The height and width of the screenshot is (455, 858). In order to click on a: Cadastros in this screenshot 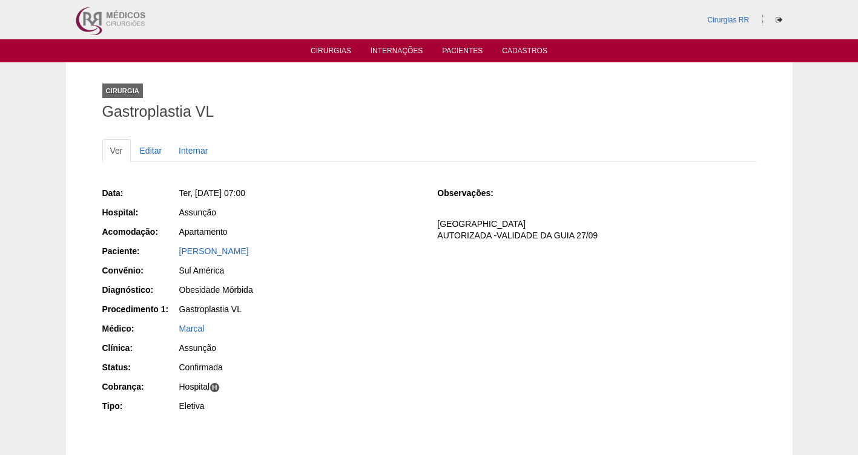, I will do `click(524, 53)`.